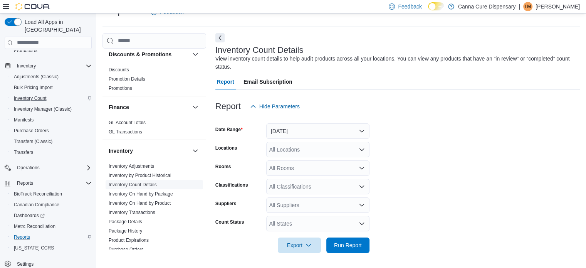 This screenshot has width=586, height=268. Describe the element at coordinates (43, 109) in the screenshot. I see `a: Inventory Manager (Classic)` at that location.